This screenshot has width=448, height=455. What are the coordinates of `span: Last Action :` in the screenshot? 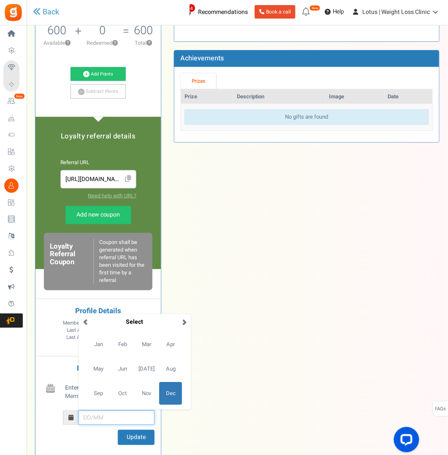 It's located at (98, 338).